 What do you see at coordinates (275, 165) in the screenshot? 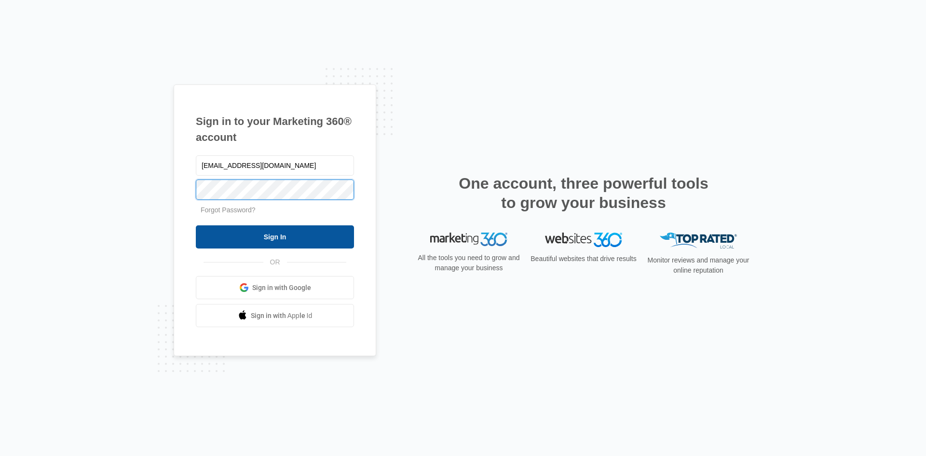
I see `input: Email` at bounding box center [275, 165].